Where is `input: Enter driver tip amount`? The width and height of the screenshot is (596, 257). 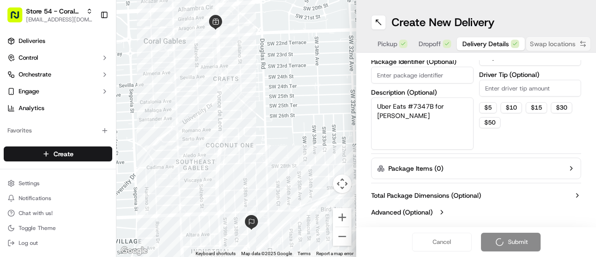
input: Enter driver tip amount is located at coordinates (530, 88).